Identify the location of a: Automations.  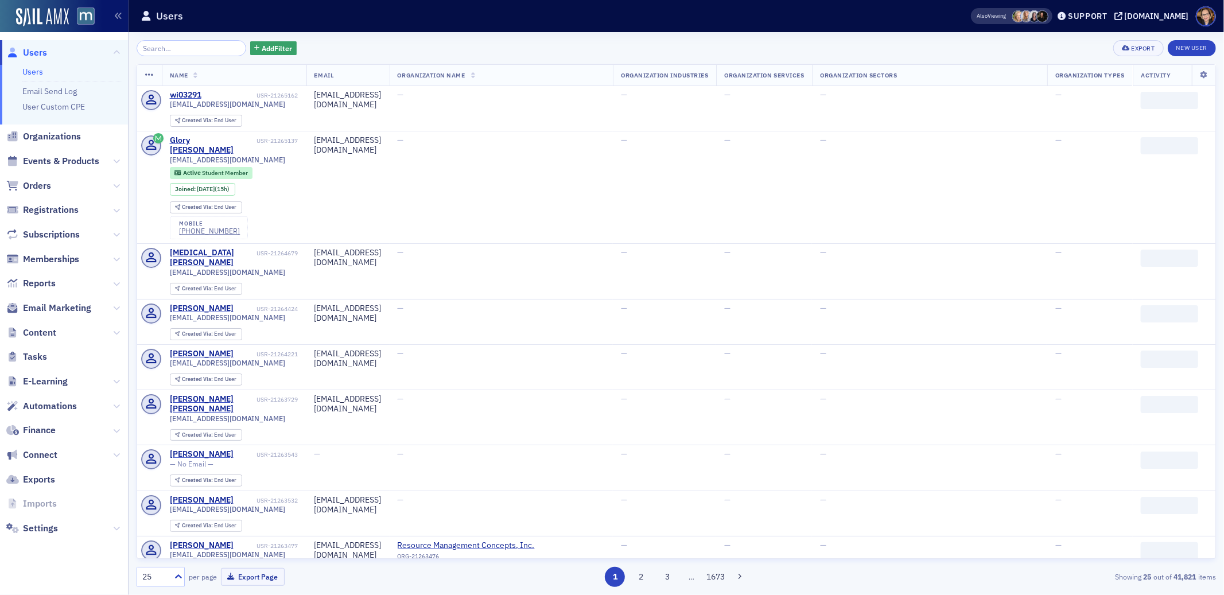
(41, 406).